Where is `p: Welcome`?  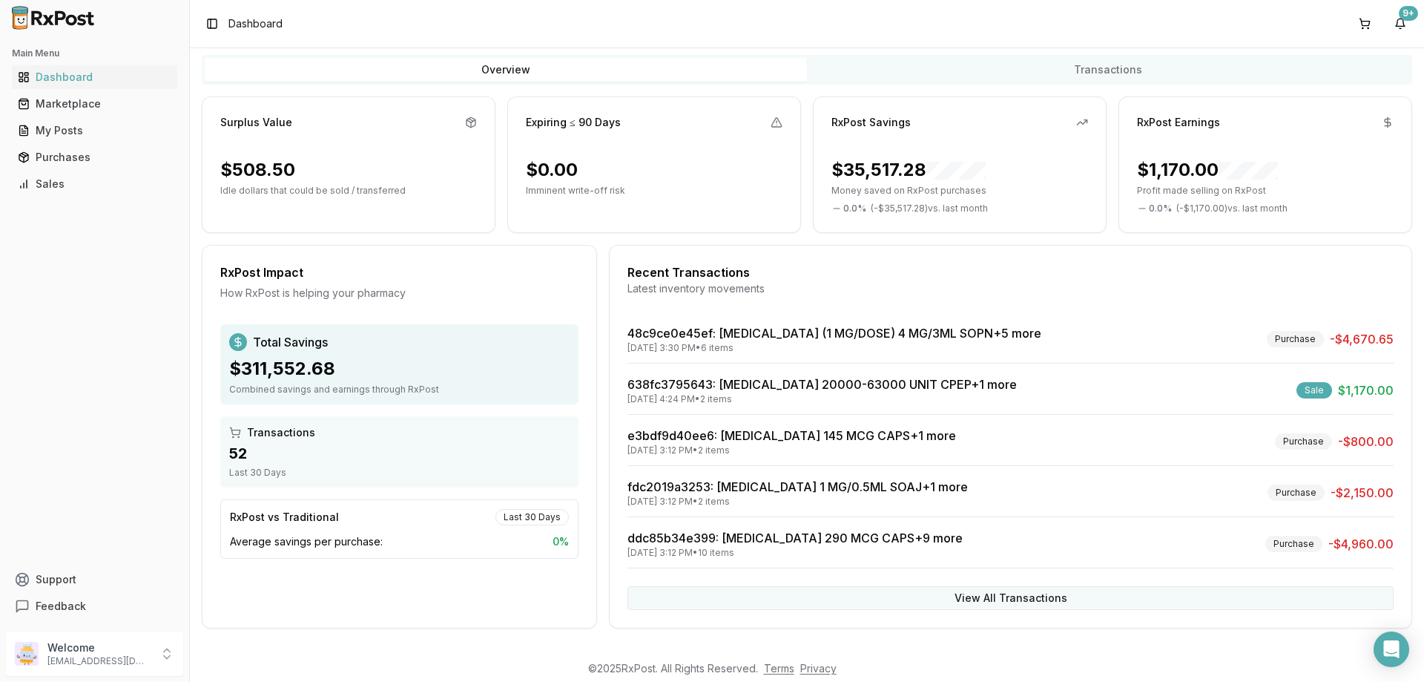
p: Welcome is located at coordinates (99, 647).